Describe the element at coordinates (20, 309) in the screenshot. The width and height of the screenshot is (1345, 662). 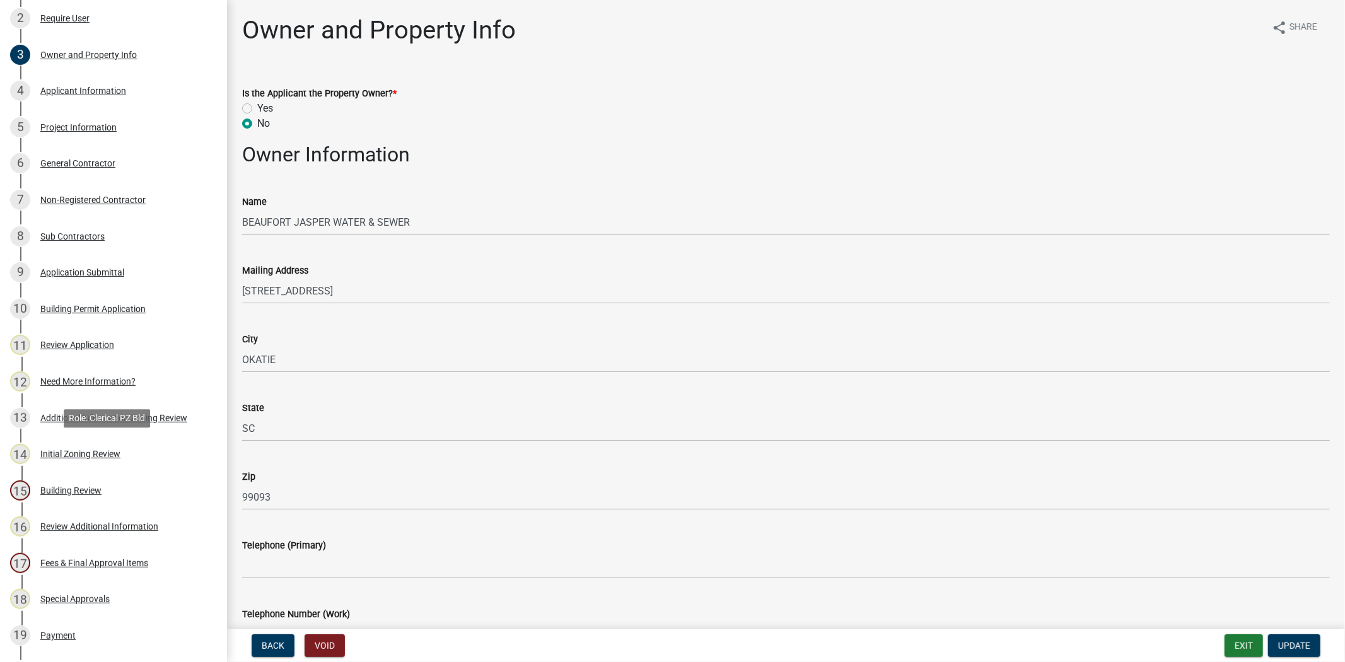
I see `div: 10` at that location.